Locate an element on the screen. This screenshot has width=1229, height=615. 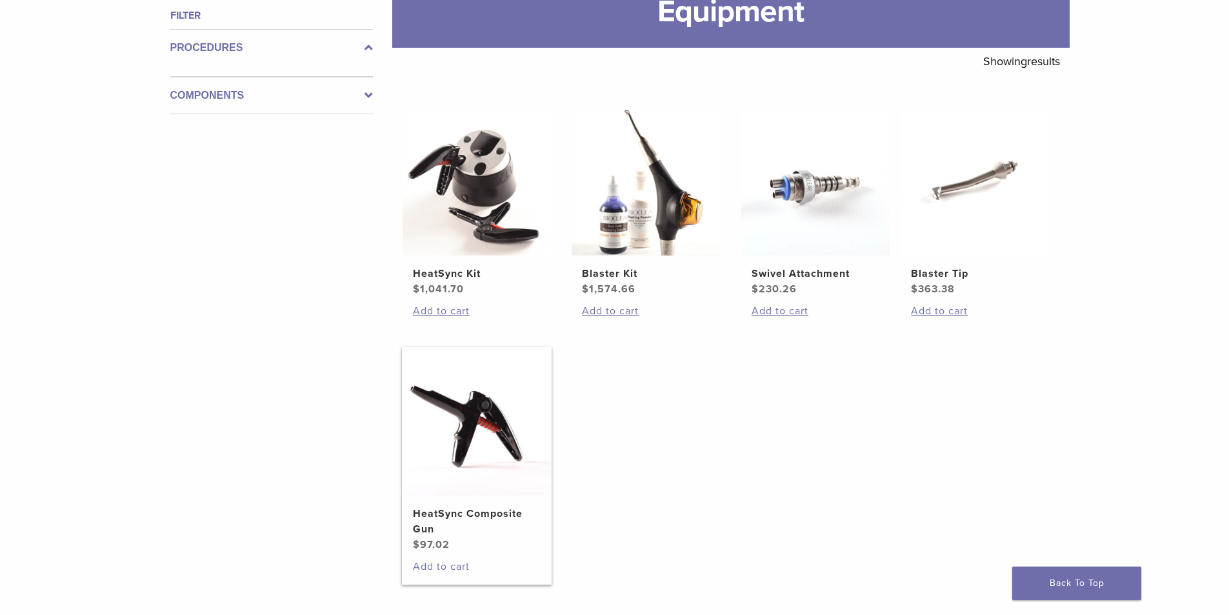
bdi: 363.38 is located at coordinates (933, 289).